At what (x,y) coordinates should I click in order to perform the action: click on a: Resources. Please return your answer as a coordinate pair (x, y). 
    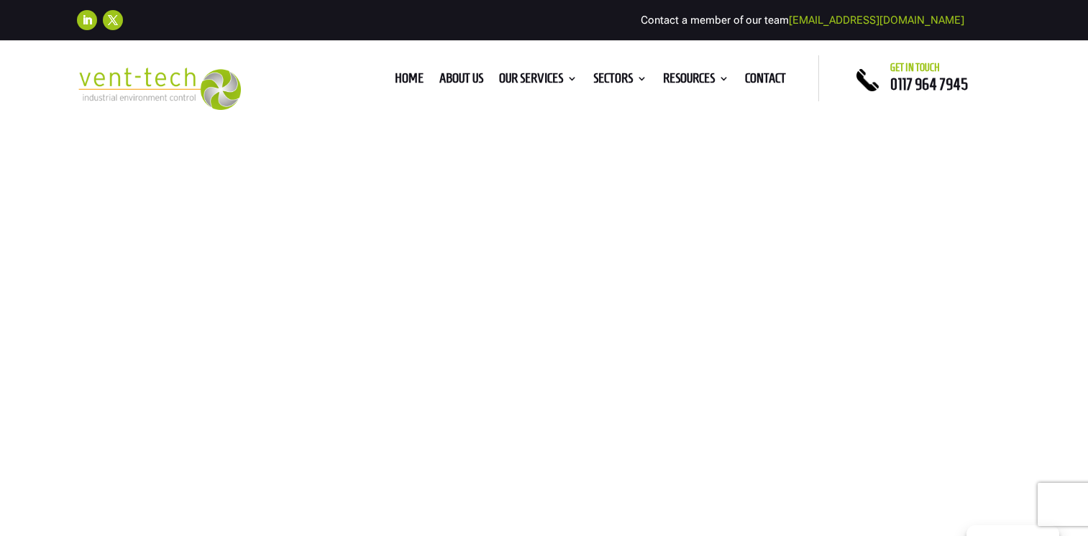
    Looking at the image, I should click on (696, 81).